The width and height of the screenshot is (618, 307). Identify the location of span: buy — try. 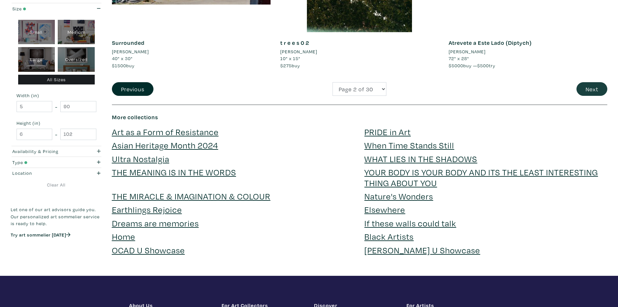
(472, 65).